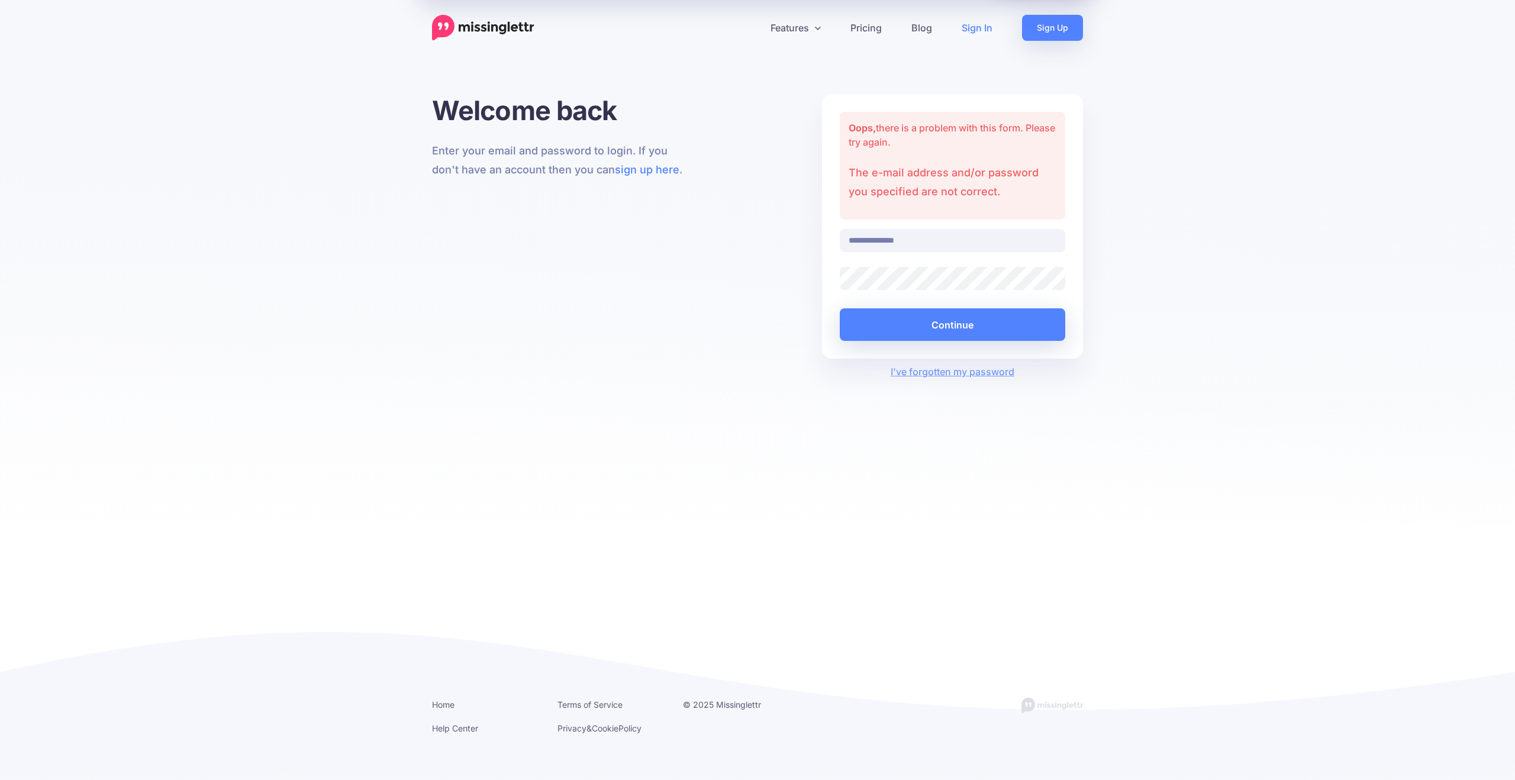 This screenshot has height=780, width=1515. Describe the element at coordinates (952, 372) in the screenshot. I see `a: I've forgotten my password` at that location.